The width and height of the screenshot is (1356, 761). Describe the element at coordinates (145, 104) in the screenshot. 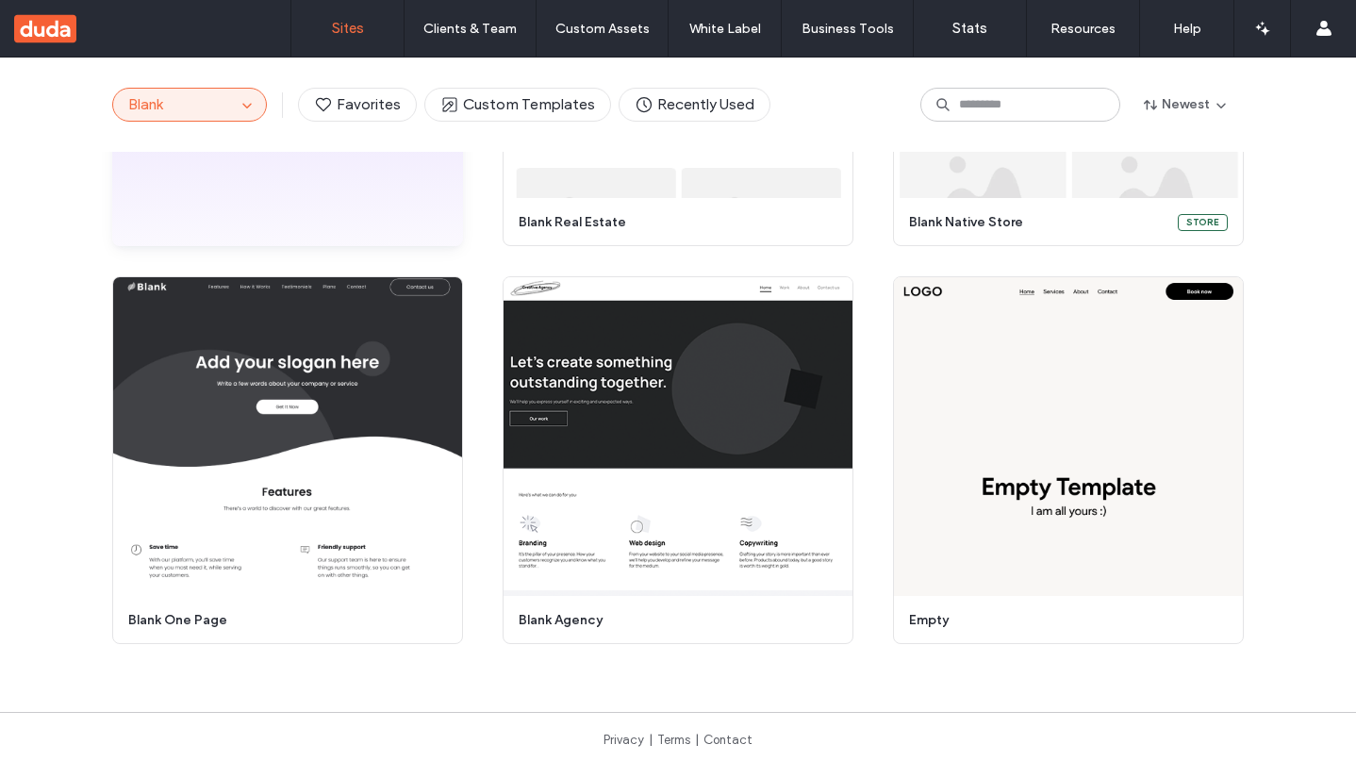

I see `span: Blank` at that location.